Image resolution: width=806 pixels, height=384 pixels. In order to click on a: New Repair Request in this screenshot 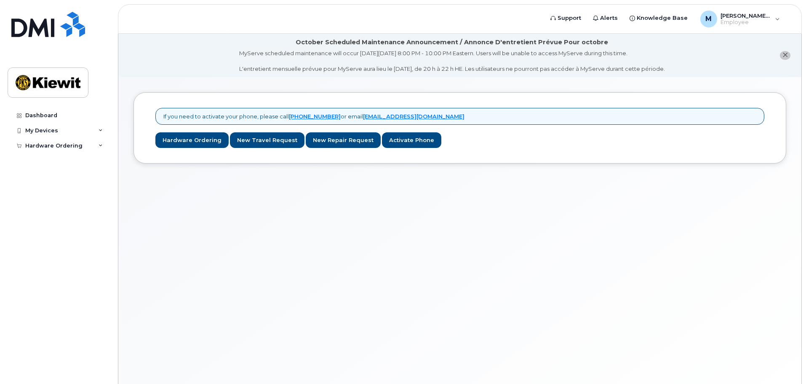, I will do `click(343, 140)`.